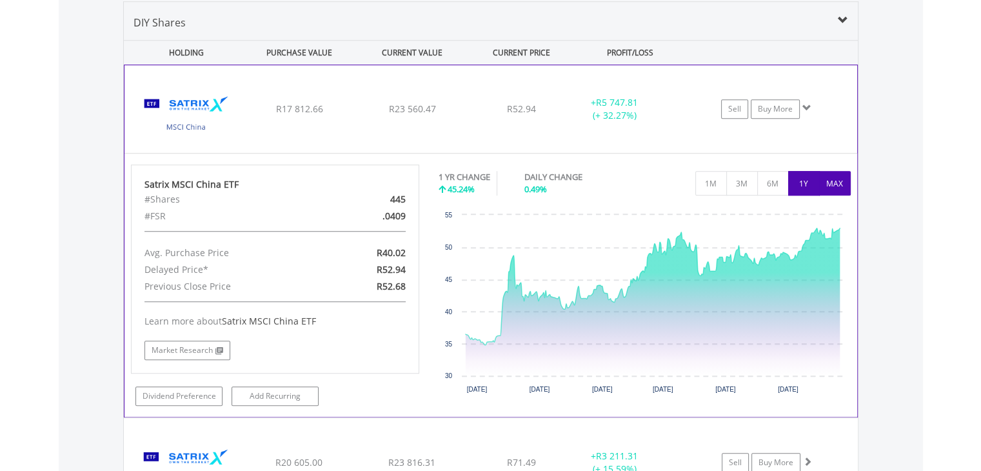 The height and width of the screenshot is (471, 981). I want to click on span: DIY Shares, so click(159, 23).